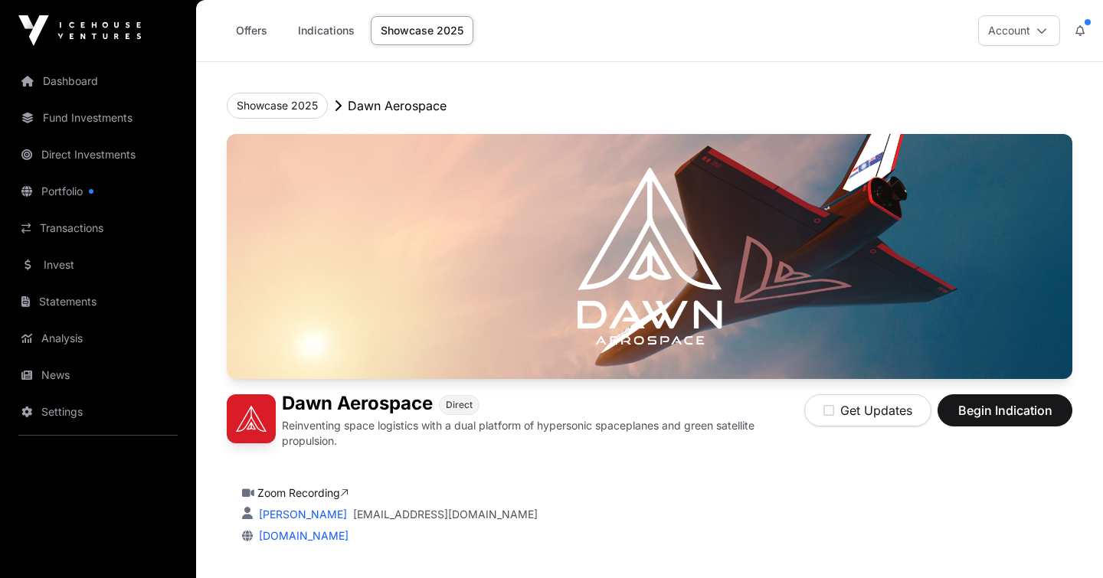  I want to click on p: Dawn Aerospace, so click(397, 106).